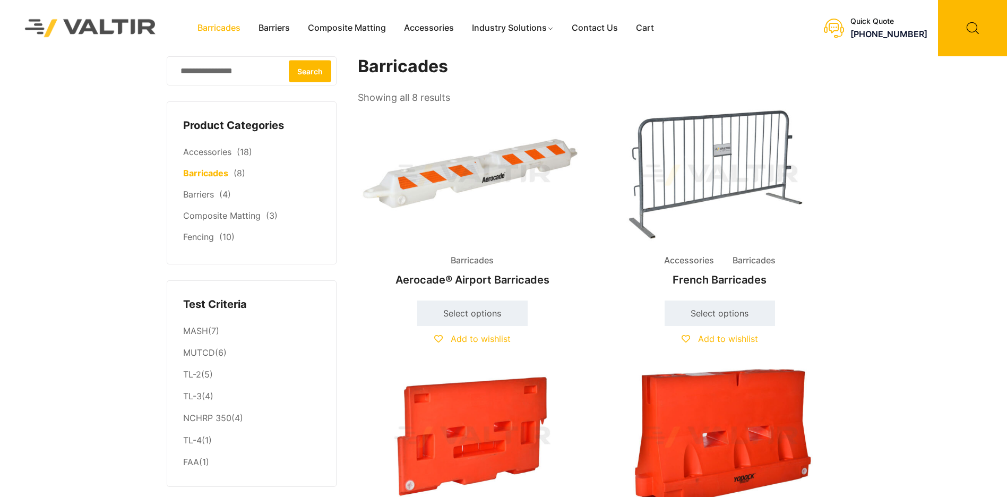  Describe the element at coordinates (252, 331) in the screenshot. I see `li: (7)` at that location.